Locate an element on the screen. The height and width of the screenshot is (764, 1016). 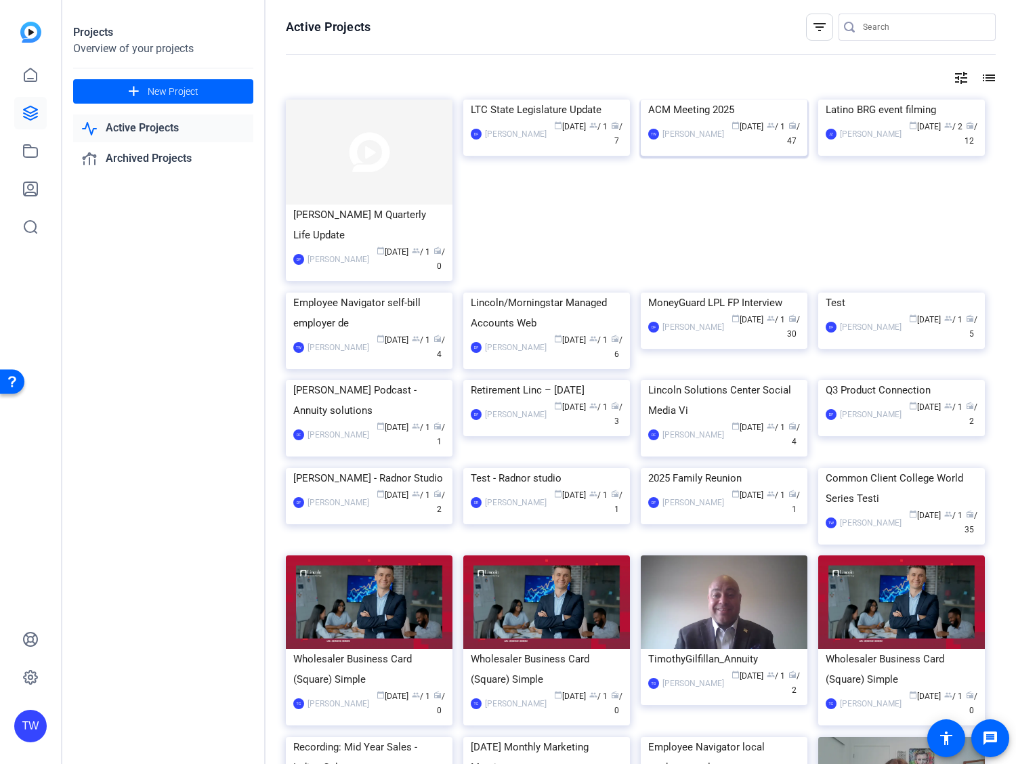
button: New Project is located at coordinates (163, 91).